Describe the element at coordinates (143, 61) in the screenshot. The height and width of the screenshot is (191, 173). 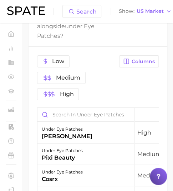
I see `span: Columns` at that location.